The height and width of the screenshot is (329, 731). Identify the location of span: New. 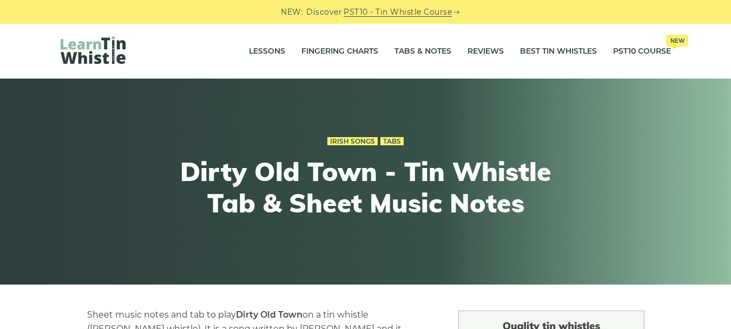
(677, 41).